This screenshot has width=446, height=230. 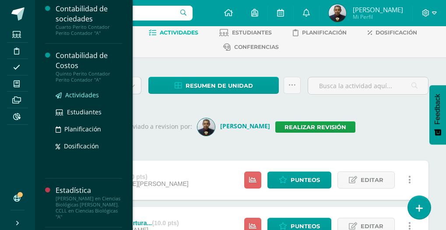 I want to click on a: Contabilidad de CostosQuinto Perito Contador Perito Contador "A", so click(x=89, y=67).